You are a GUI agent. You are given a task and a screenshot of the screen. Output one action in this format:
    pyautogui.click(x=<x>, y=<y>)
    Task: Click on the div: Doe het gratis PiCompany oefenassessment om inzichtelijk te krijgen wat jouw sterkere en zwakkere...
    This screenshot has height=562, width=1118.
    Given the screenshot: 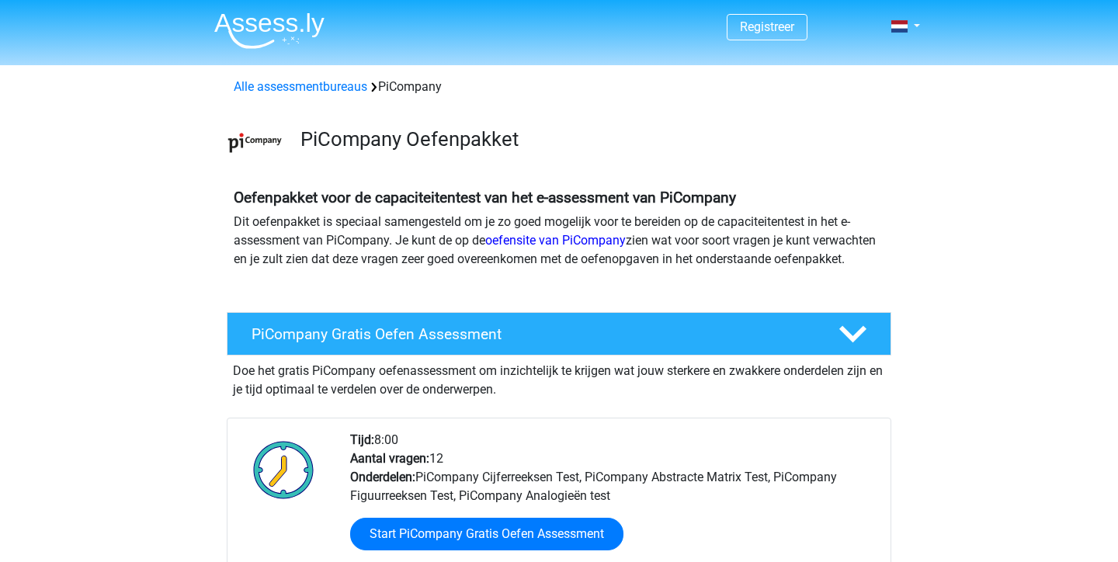 What is the action you would take?
    pyautogui.click(x=559, y=377)
    